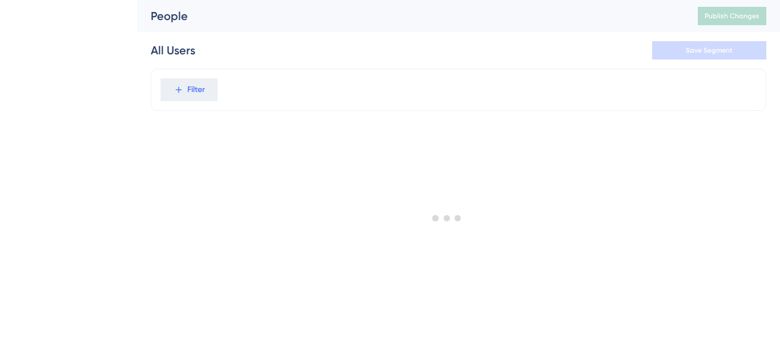 Image resolution: width=780 pixels, height=362 pixels. I want to click on button: Save Segment, so click(709, 50).